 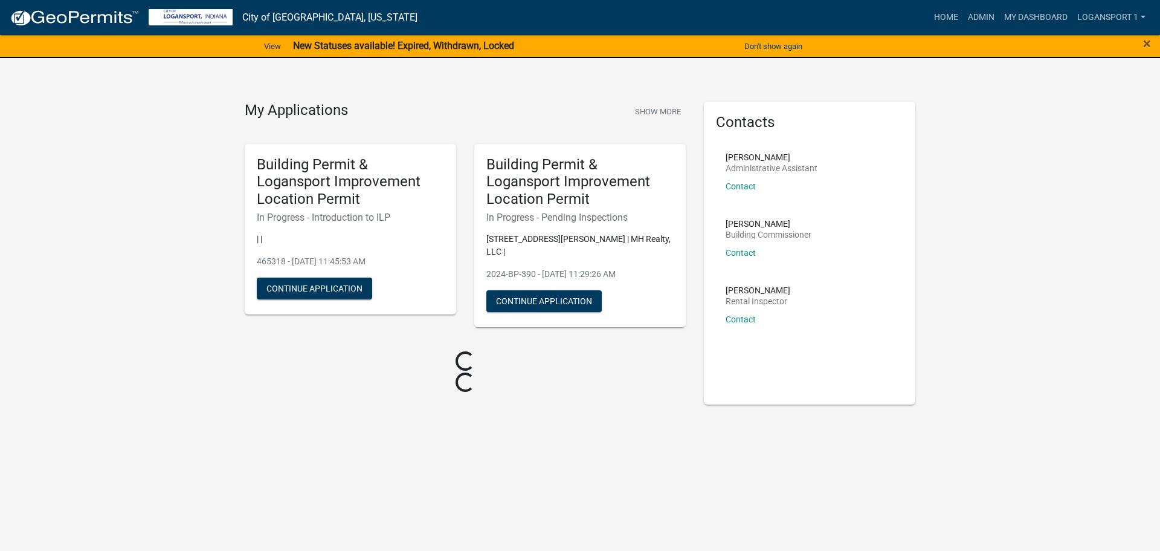 I want to click on button: Show More, so click(x=658, y=111).